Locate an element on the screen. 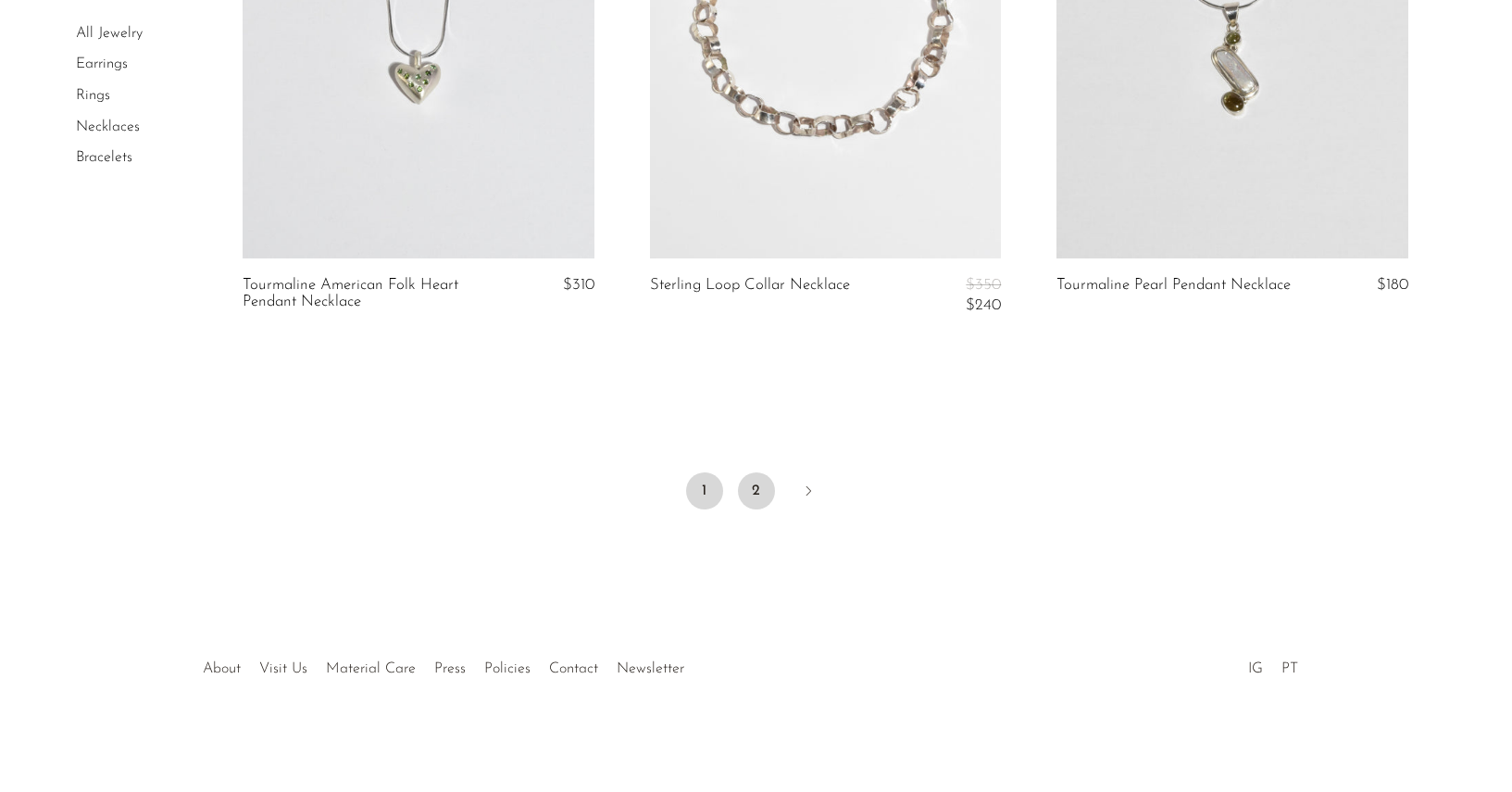  a: Tourmaline American Folk Heart Pendant Necklace is located at coordinates (360, 293).